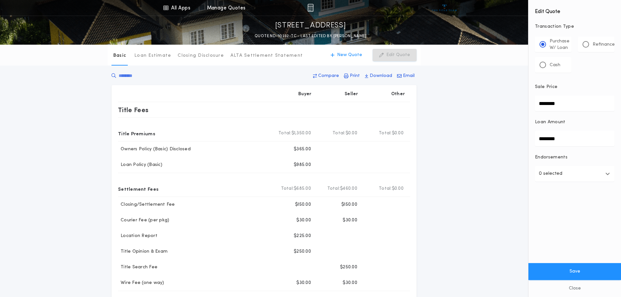 The height and width of the screenshot is (297, 621). What do you see at coordinates (398, 55) in the screenshot?
I see `p: Edit Quote` at bounding box center [398, 55].